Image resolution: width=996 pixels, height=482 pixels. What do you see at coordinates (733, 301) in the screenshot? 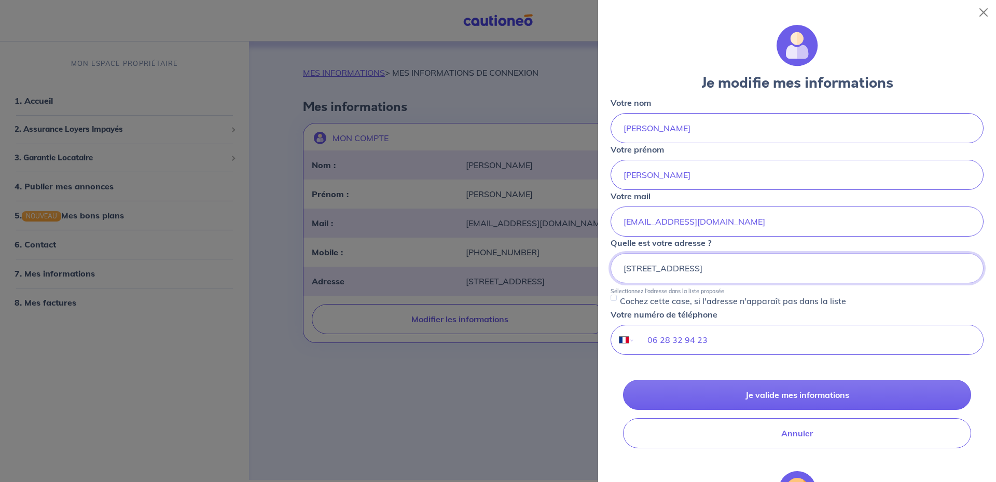
I see `p: Cochez cette case, si l'adresse n'apparaît pas dans la liste` at bounding box center [733, 301].